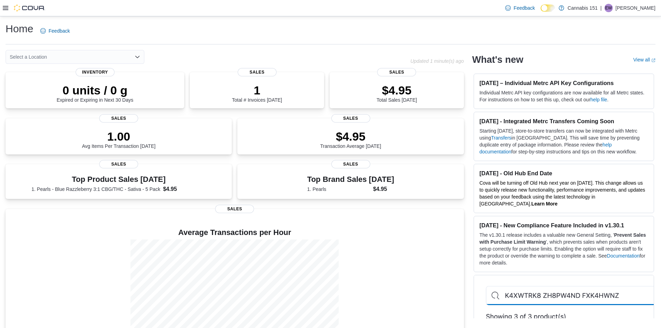  Describe the element at coordinates (95, 90) in the screenshot. I see `p: 0 units / 0 g` at that location.